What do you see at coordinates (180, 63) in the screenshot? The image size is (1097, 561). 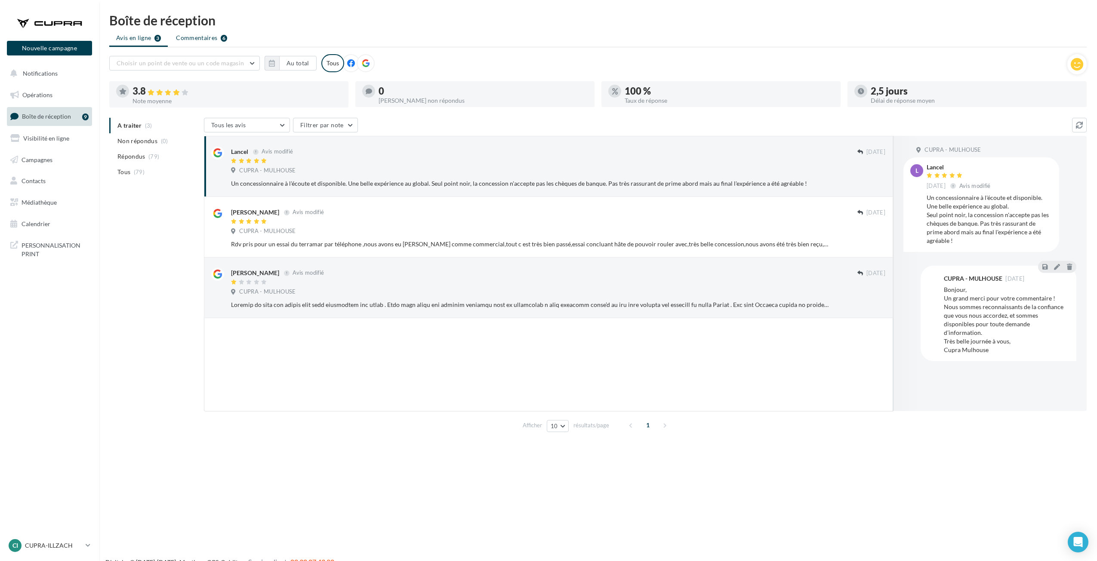 I see `span: Choisir un point de vente ou un code magasin` at bounding box center [180, 63].